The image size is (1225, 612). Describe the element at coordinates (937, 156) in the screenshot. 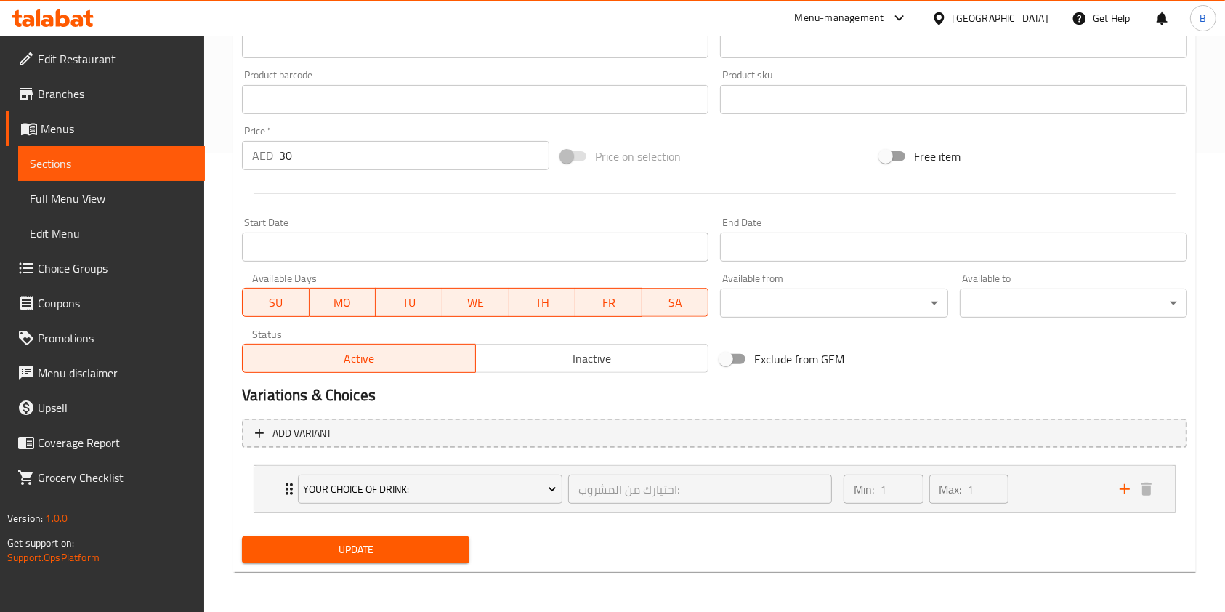

I see `span: Free item` at that location.